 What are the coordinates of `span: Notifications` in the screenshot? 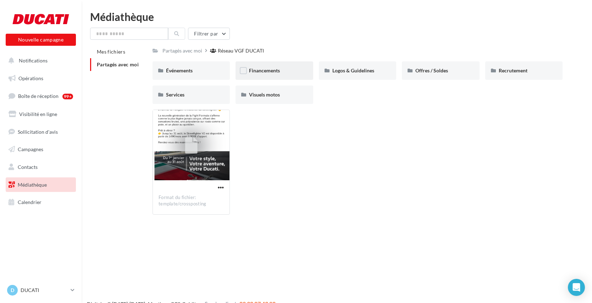 It's located at (33, 60).